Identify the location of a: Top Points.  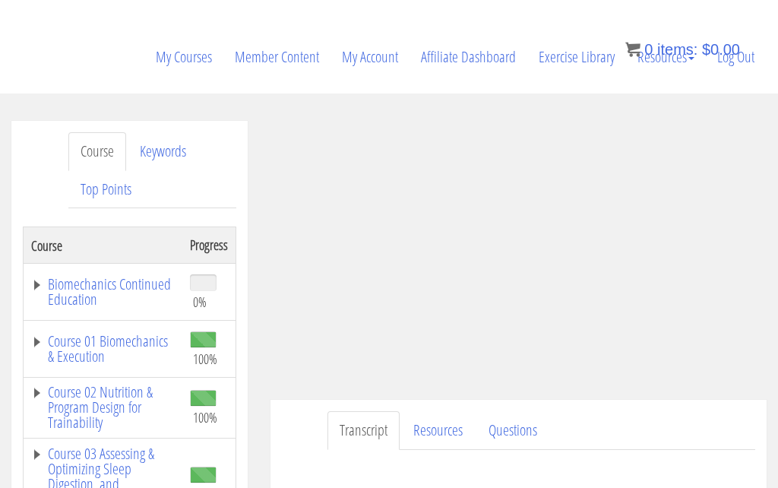
(106, 189).